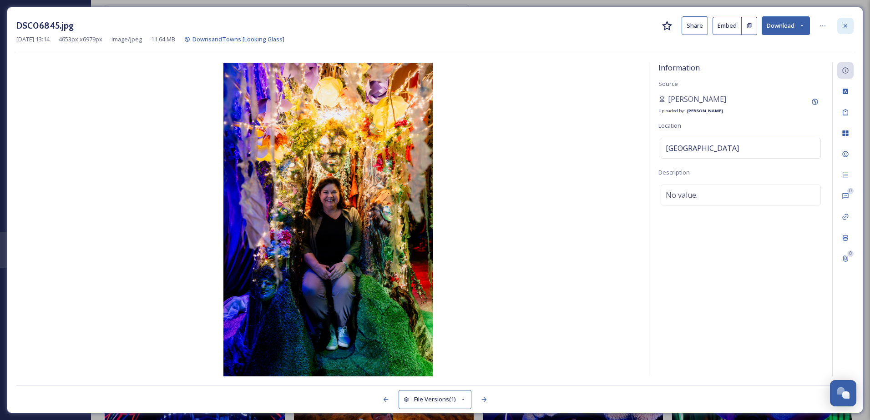  I want to click on span: Source, so click(668, 84).